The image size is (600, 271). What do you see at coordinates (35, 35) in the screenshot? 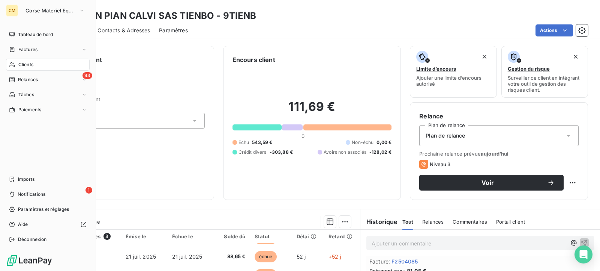
I see `span: Tableau de bord` at bounding box center [35, 35].